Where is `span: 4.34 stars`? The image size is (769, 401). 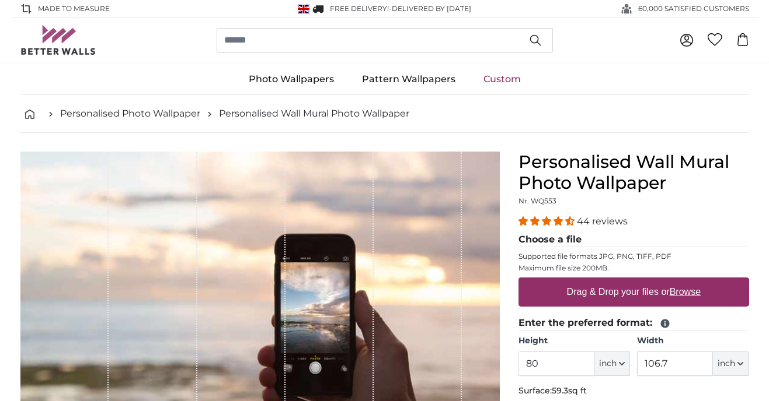
span: 4.34 stars is located at coordinates (547, 221).